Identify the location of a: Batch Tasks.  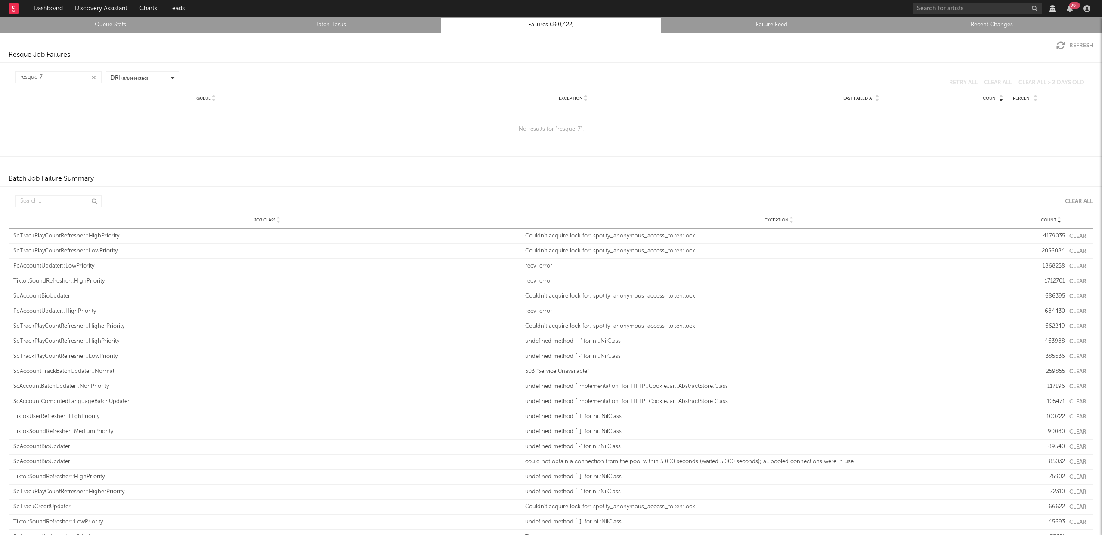
(331, 25).